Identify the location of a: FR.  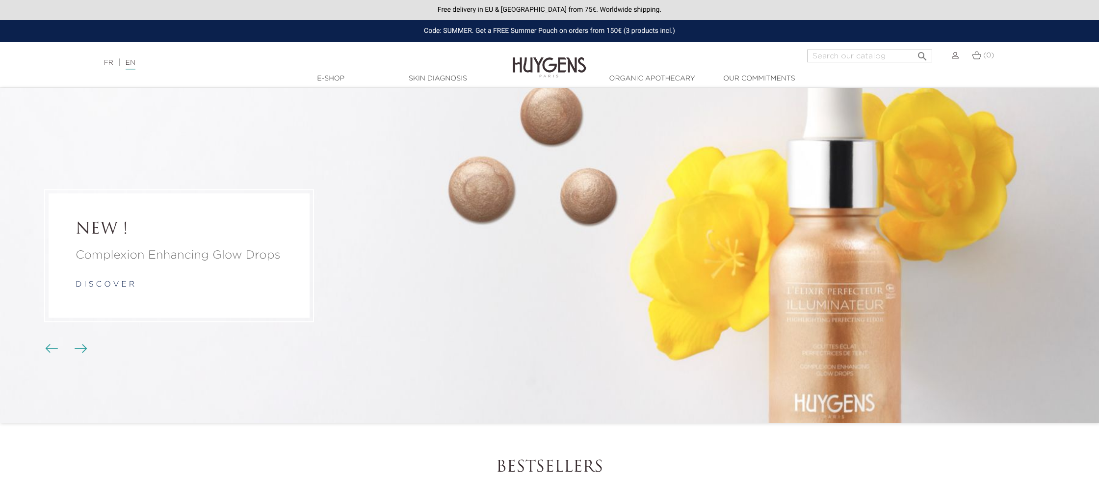
(108, 63).